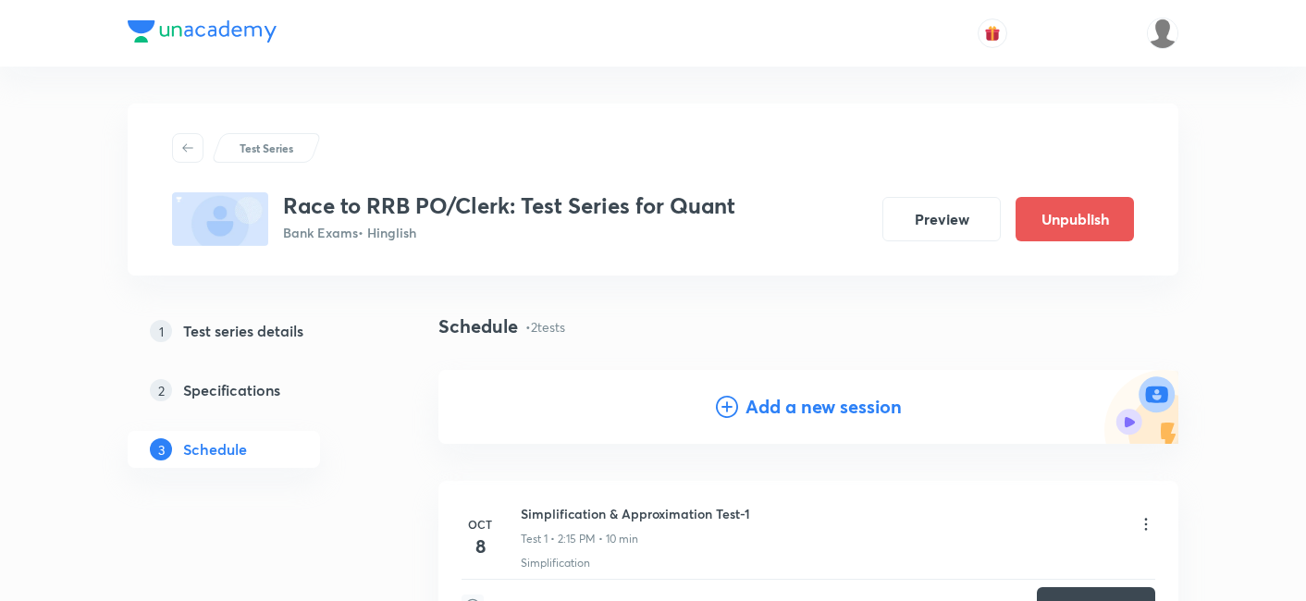 The image size is (1306, 601). I want to click on a: 2Specifications, so click(253, 390).